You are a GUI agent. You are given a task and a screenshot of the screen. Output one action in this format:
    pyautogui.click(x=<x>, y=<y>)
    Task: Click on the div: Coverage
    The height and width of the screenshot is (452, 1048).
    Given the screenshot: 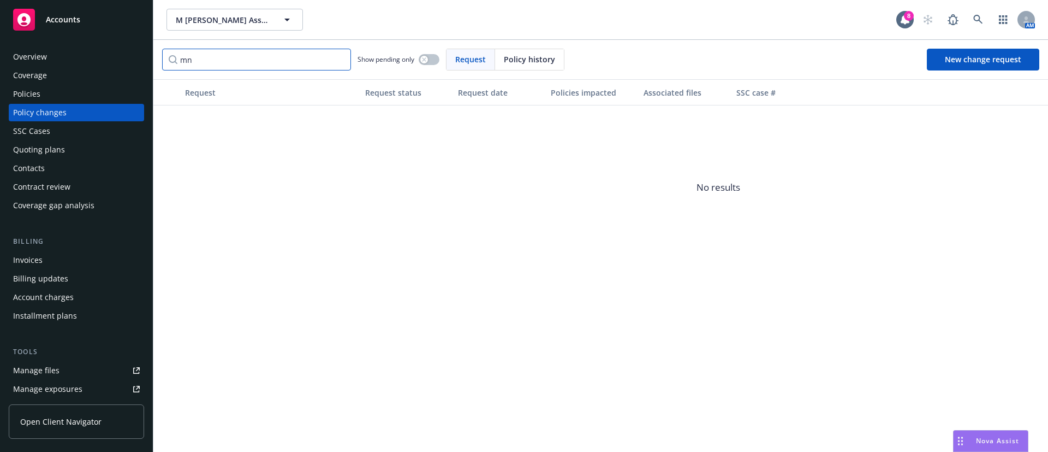 What is the action you would take?
    pyautogui.click(x=30, y=75)
    